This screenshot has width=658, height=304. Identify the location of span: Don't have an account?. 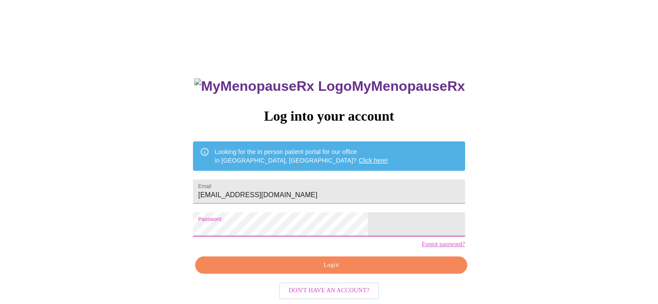
(329, 291).